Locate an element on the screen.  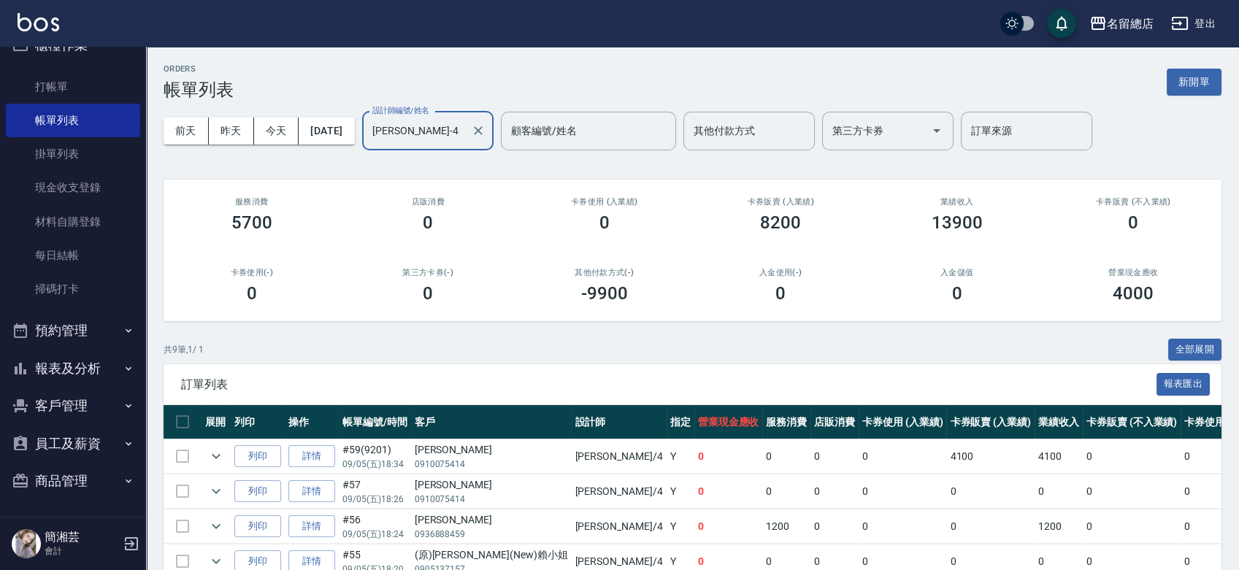
th: 卡券使用 (入業績) is located at coordinates (903, 422).